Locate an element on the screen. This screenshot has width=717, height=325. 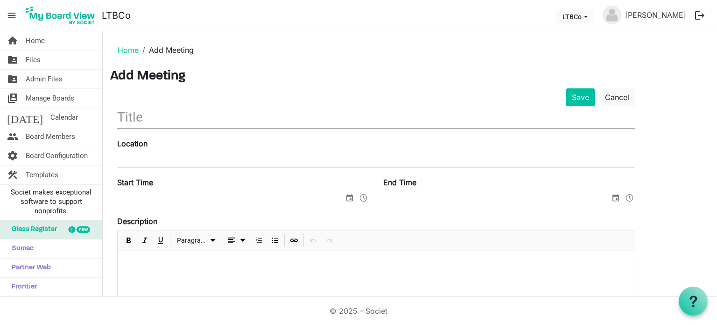
button: LTBCo dropdownbutton is located at coordinates (575, 16).